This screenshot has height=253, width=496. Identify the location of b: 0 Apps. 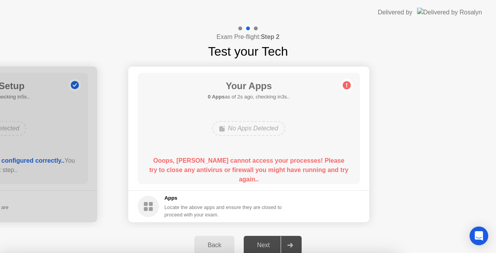
(216, 96).